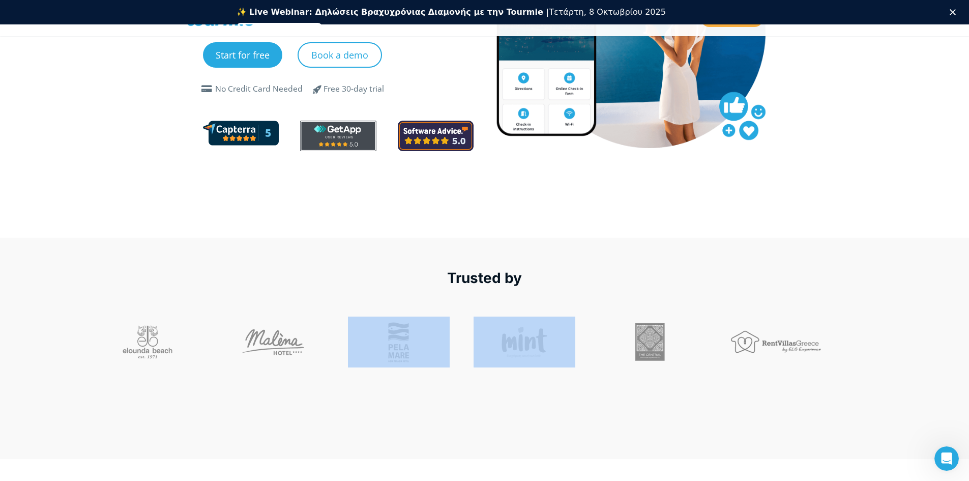 This screenshot has width=969, height=481. What do you see at coordinates (340, 55) in the screenshot?
I see `a: Book a demo` at bounding box center [340, 55].